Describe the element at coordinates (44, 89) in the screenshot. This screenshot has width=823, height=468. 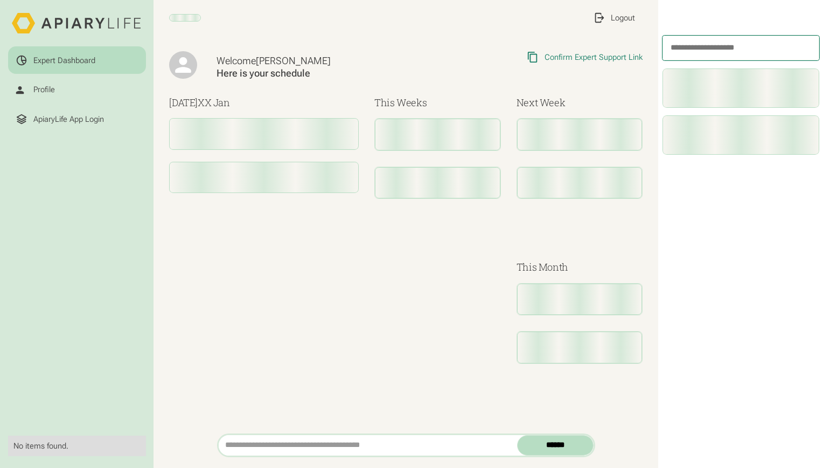
I see `div: Profile` at that location.